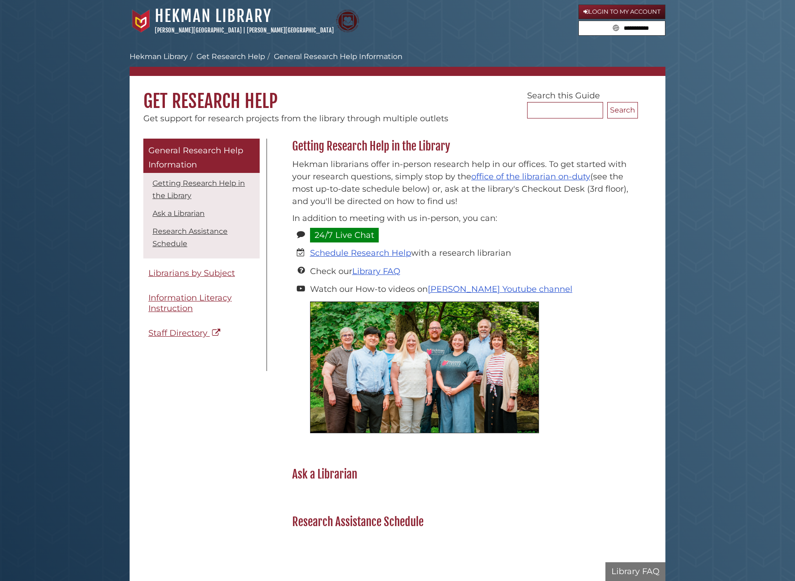 The width and height of the screenshot is (795, 581). What do you see at coordinates (231, 56) in the screenshot?
I see `a: Get Research Help` at bounding box center [231, 56].